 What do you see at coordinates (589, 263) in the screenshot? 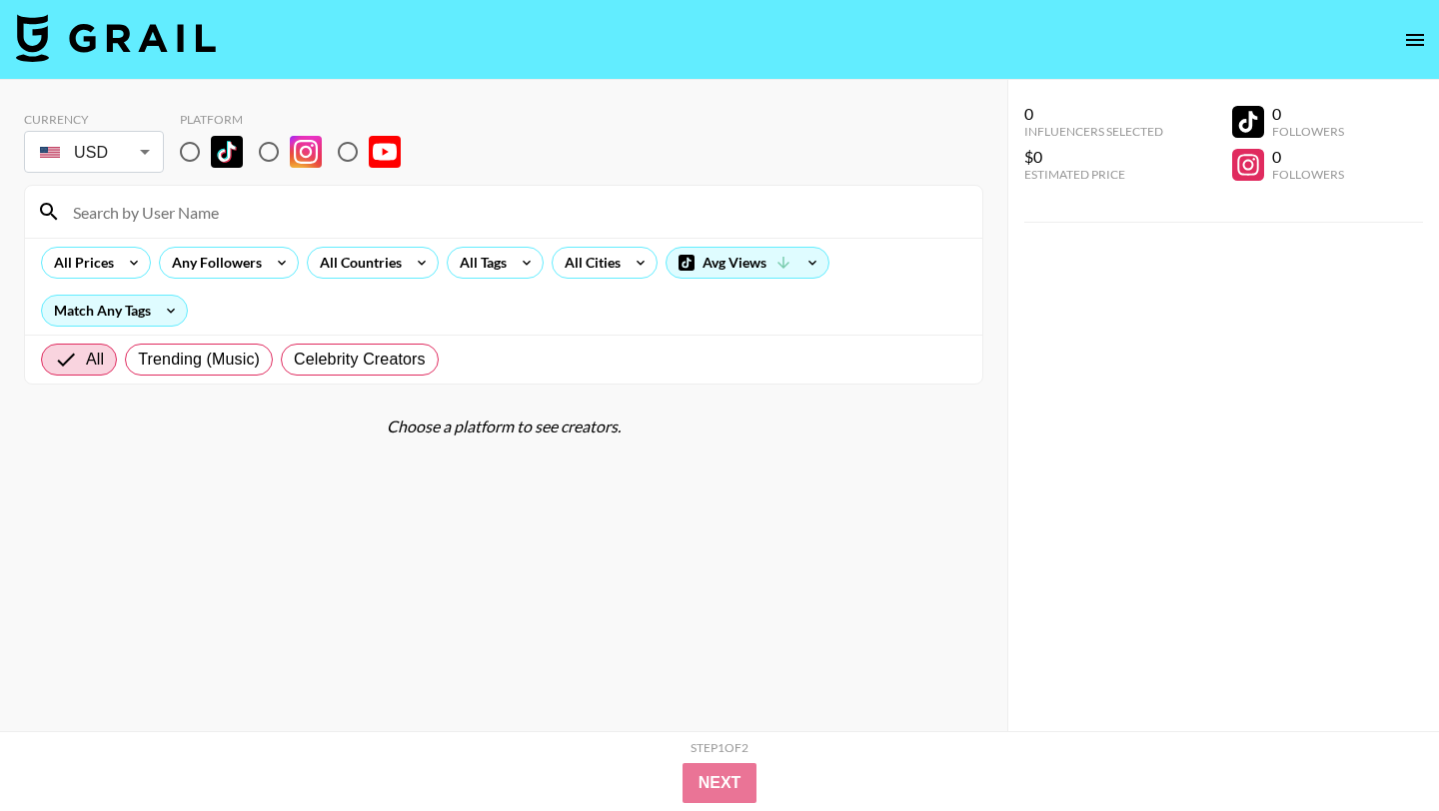
I see `div: All Cities` at bounding box center [589, 263].